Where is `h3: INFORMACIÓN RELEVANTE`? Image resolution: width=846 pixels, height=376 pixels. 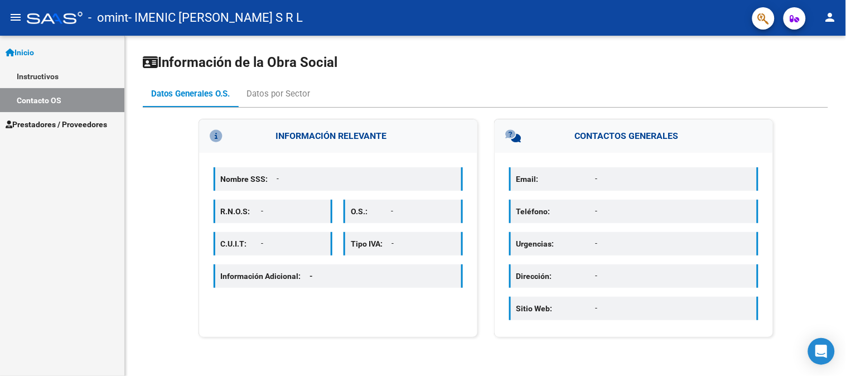
h3: INFORMACIÓN RELEVANTE is located at coordinates (338, 136).